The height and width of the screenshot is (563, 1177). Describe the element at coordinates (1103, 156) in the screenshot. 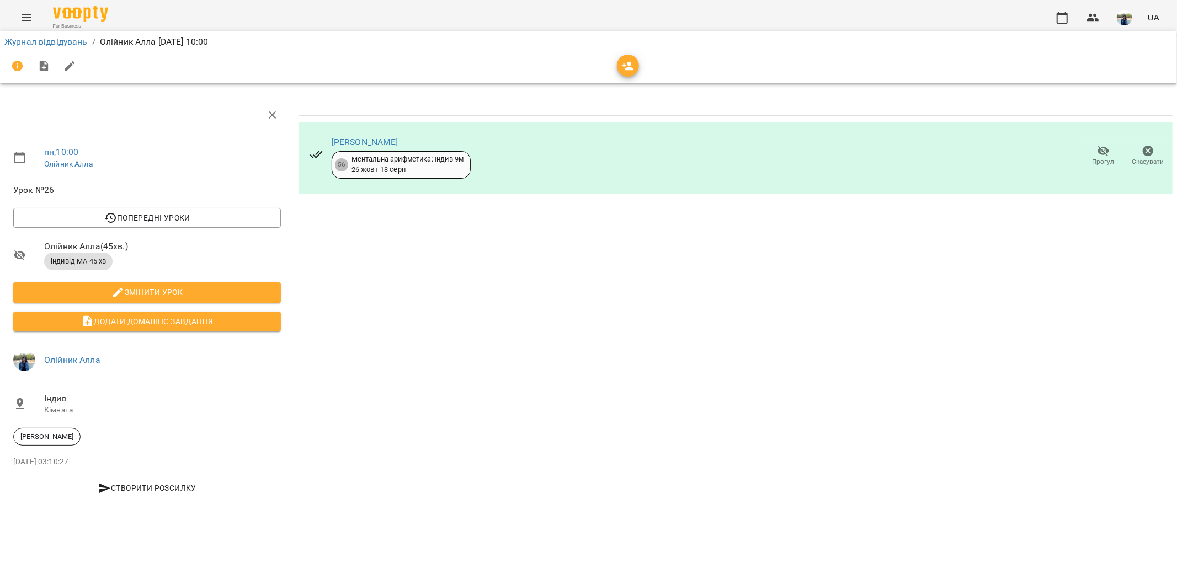

I see `button: Прогул` at that location.